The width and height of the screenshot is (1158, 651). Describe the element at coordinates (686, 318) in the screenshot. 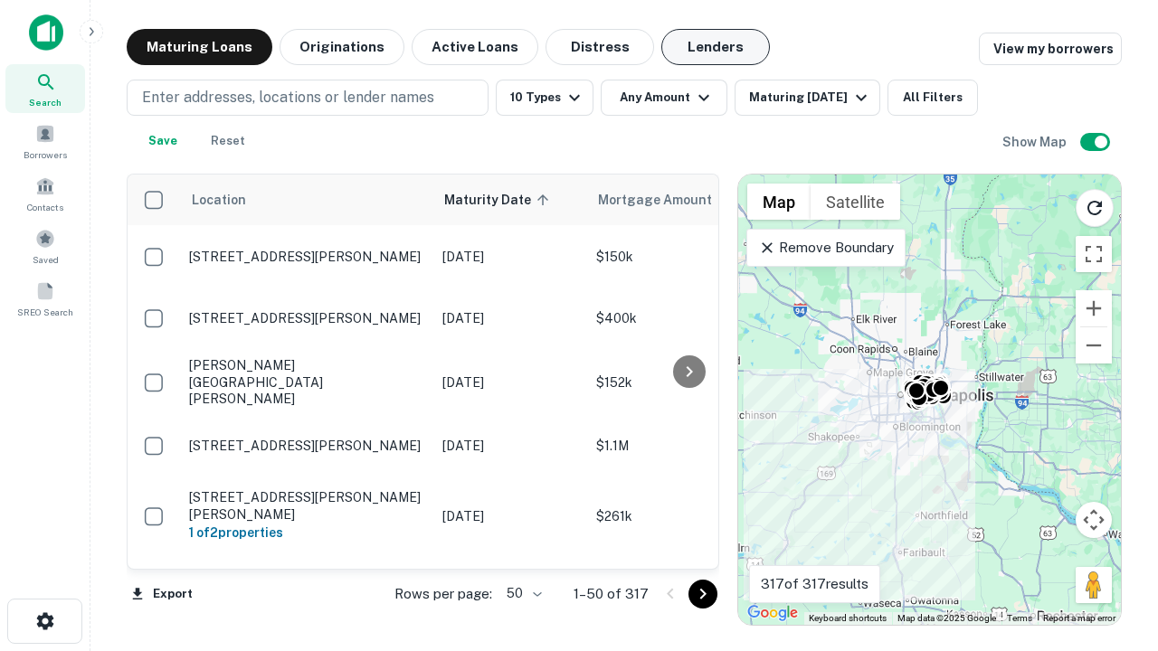

I see `p: $400k` at that location.